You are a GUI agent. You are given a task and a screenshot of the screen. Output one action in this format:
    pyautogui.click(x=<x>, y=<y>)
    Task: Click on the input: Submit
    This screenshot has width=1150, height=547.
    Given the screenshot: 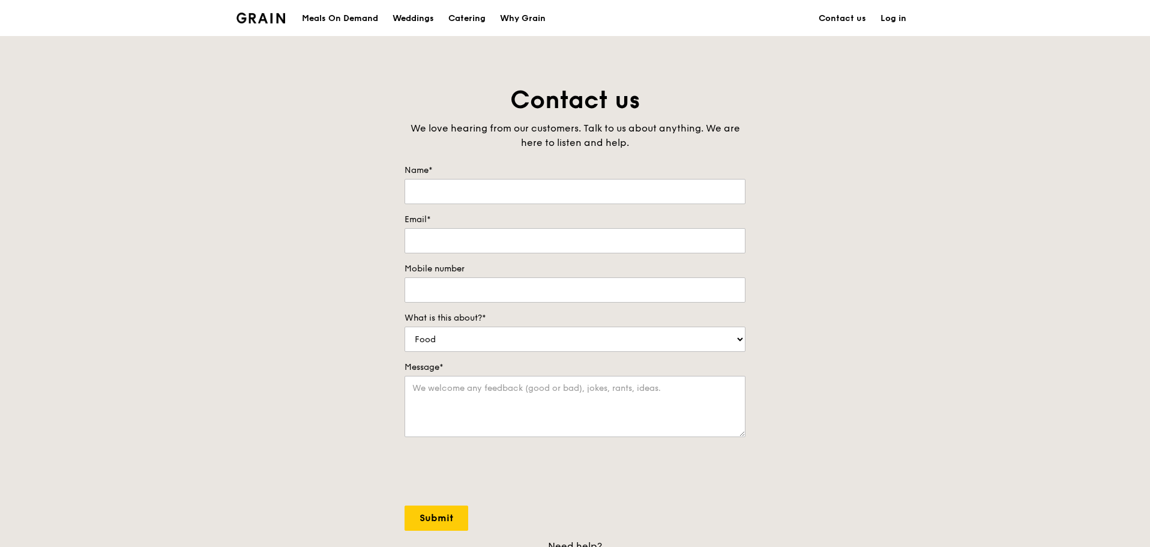 What is the action you would take?
    pyautogui.click(x=437, y=518)
    